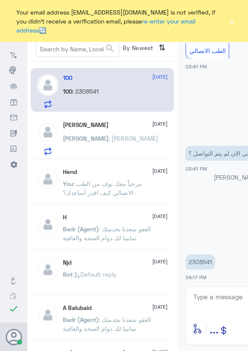 The width and height of the screenshot is (248, 351). What do you see at coordinates (70, 172) in the screenshot?
I see `h5: Hend` at bounding box center [70, 172].